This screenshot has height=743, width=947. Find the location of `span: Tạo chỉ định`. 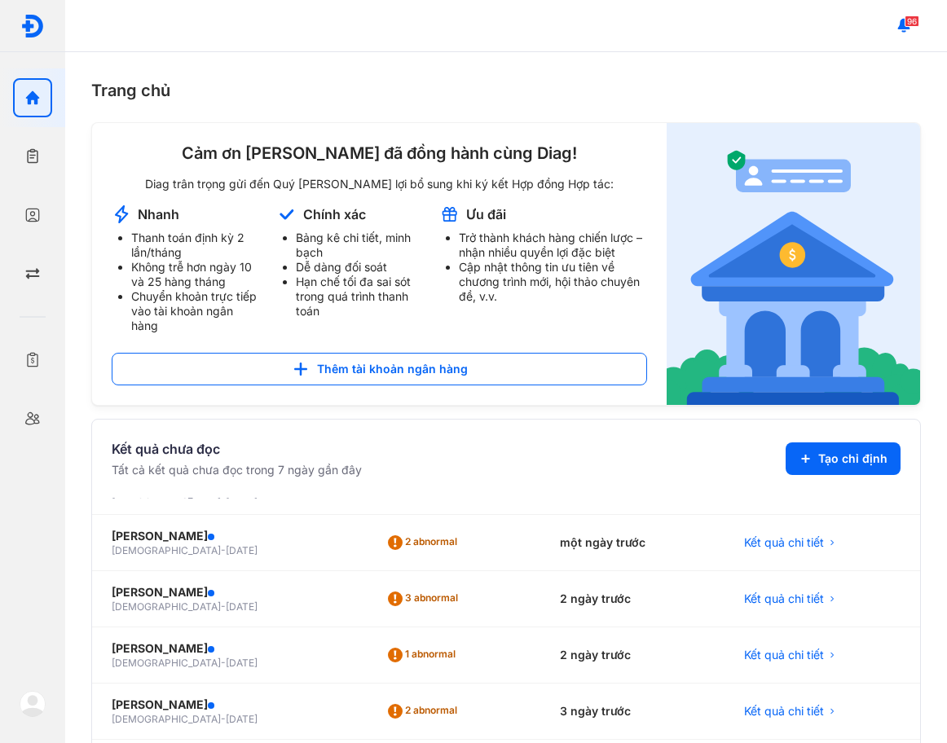

span: Tạo chỉ định is located at coordinates (852, 459).